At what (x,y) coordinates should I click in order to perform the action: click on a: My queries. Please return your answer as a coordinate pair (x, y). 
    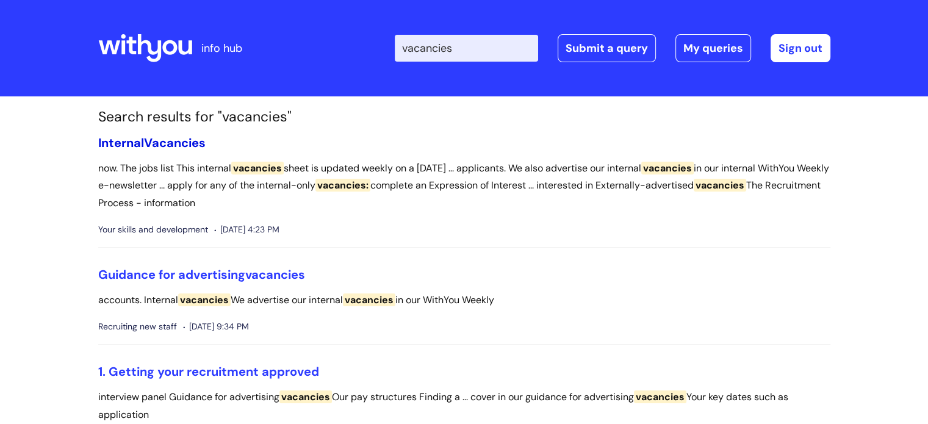
    Looking at the image, I should click on (713, 48).